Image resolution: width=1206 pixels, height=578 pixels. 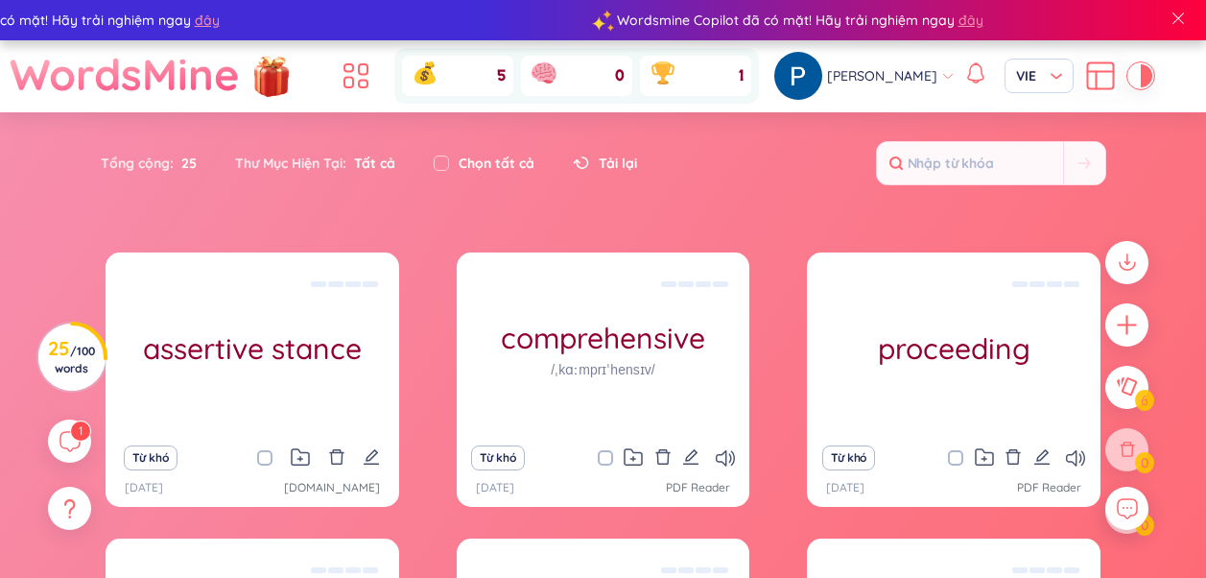 What do you see at coordinates (620, 76) in the screenshot?
I see `span: 0` at bounding box center [620, 76].